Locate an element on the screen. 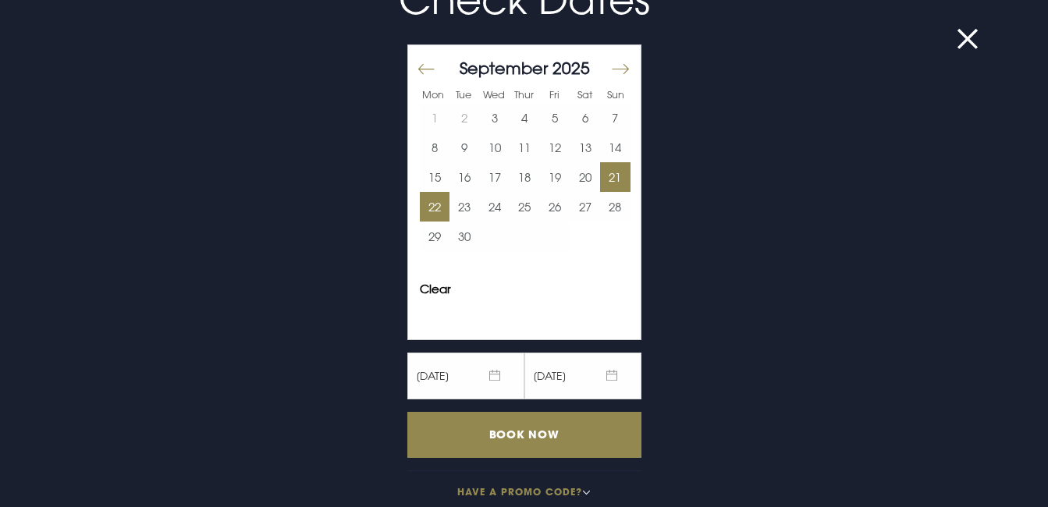  button: 25 is located at coordinates (525, 207).